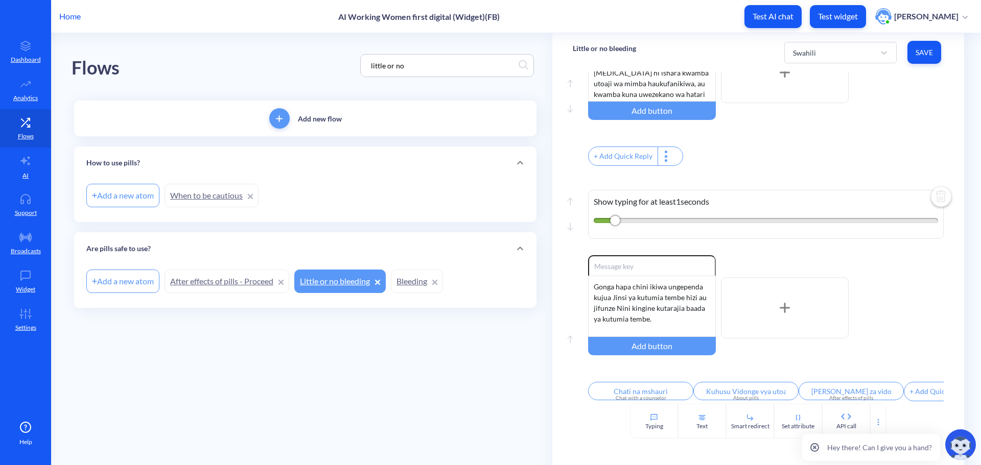 This screenshot has height=465, width=981. Describe the element at coordinates (26, 176) in the screenshot. I see `p: AI` at that location.